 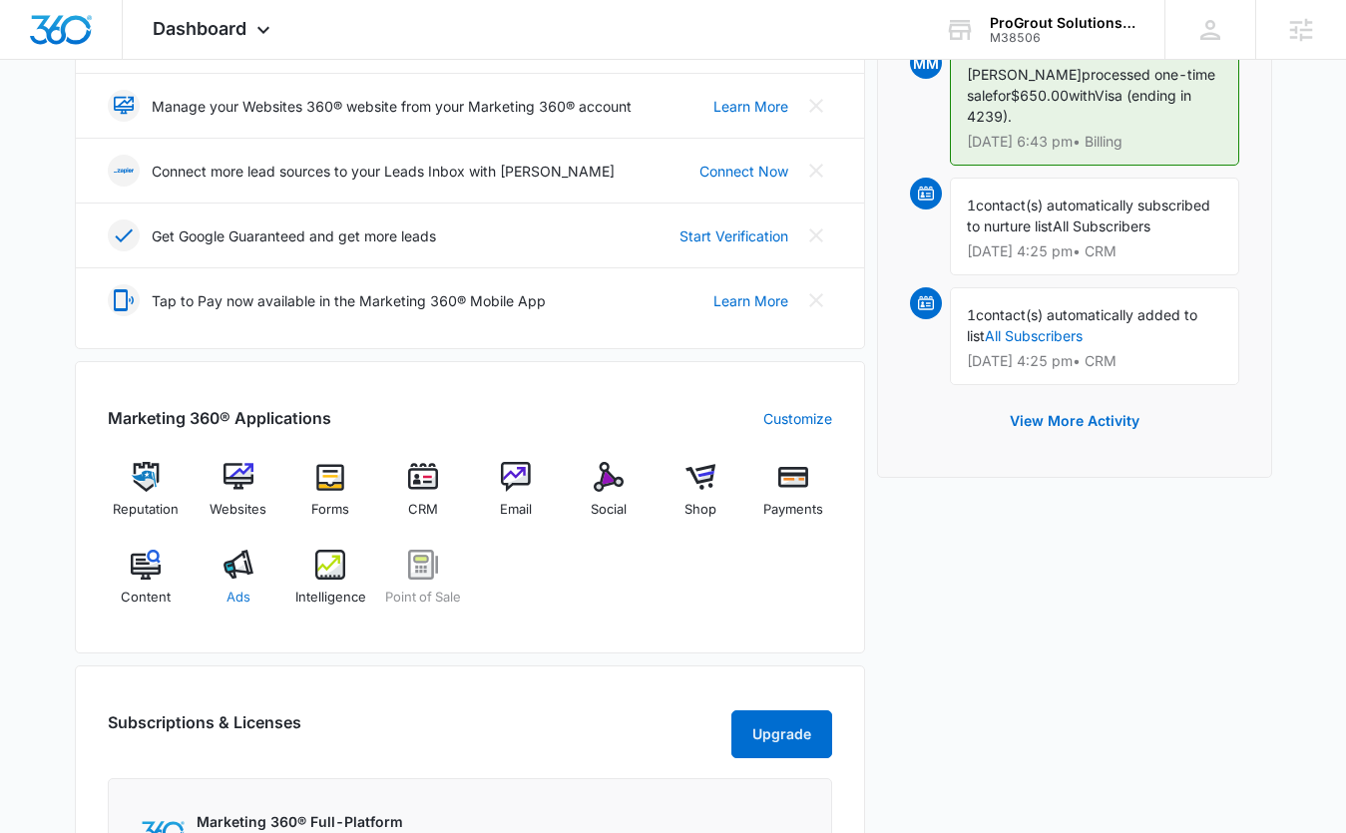 I want to click on a: Forms, so click(x=330, y=498).